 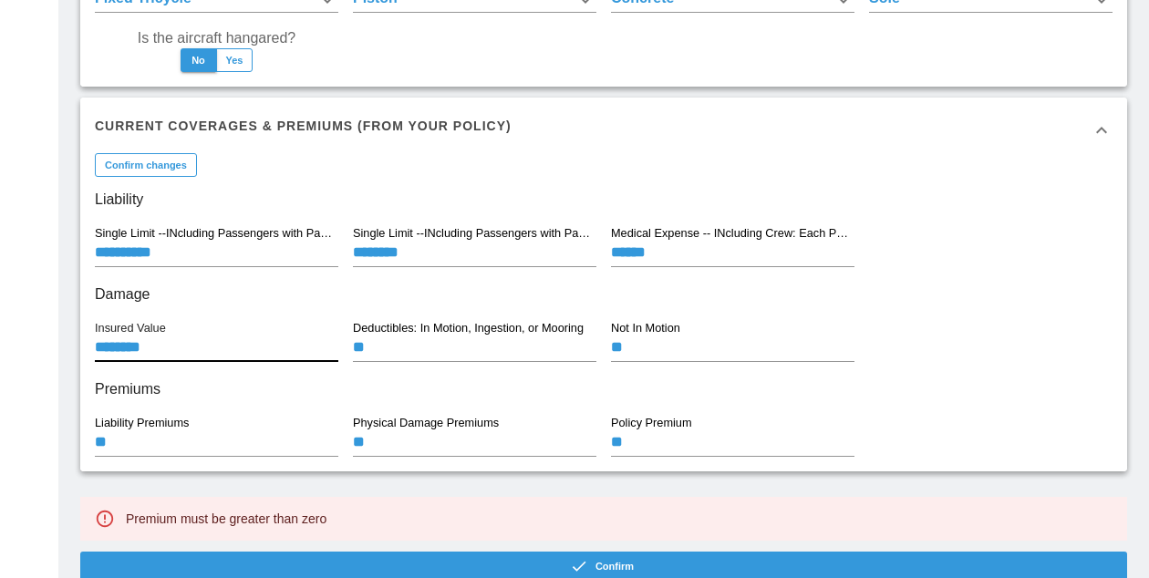 I want to click on label: Is the aircraft hangared?, so click(x=216, y=37).